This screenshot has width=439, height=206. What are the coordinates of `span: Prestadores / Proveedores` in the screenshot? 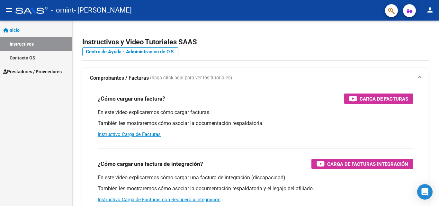 It's located at (32, 72).